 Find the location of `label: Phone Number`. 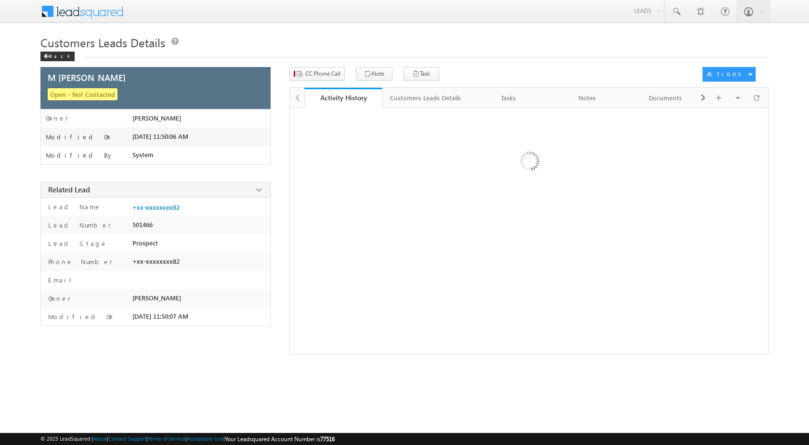

label: Phone Number is located at coordinates (79, 262).